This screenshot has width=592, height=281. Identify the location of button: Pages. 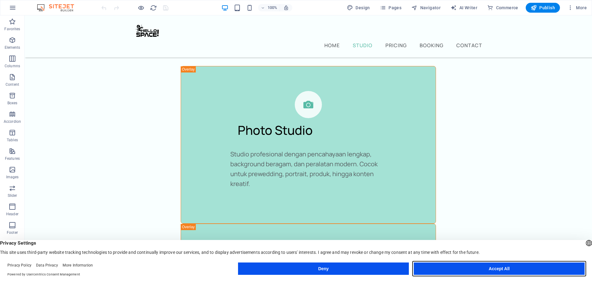
(391, 8).